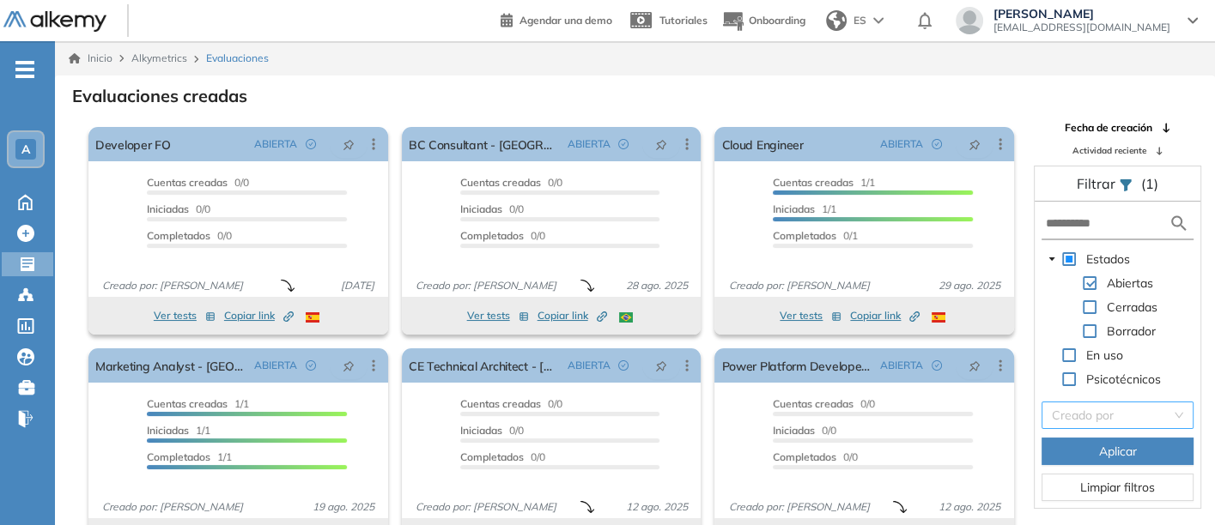 This screenshot has width=1215, height=525. I want to click on img: Logo, so click(55, 21).